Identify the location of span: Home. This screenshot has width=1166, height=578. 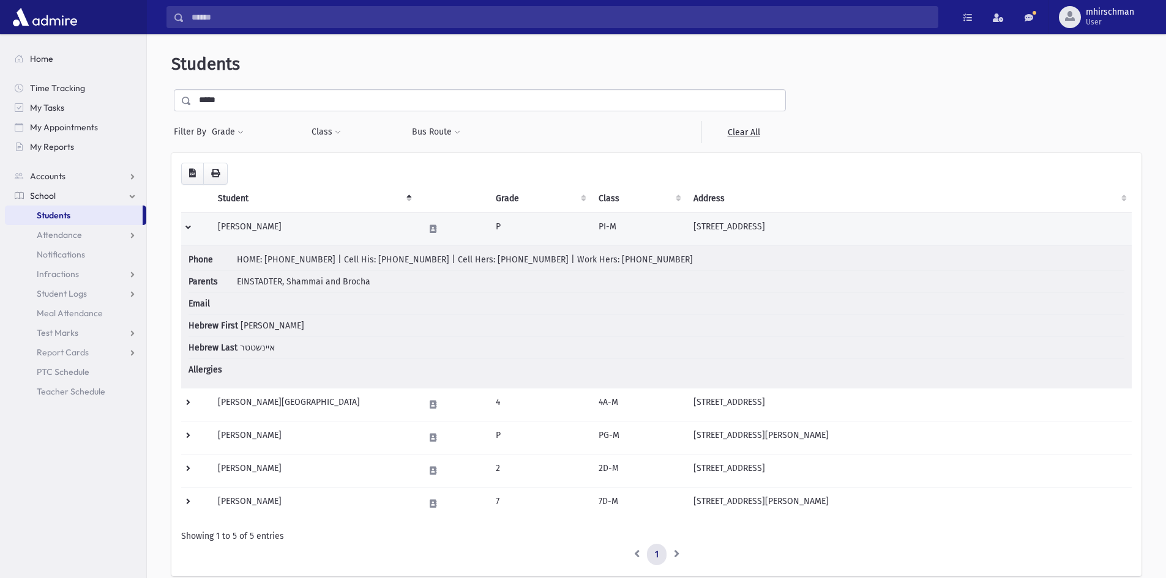
(42, 59).